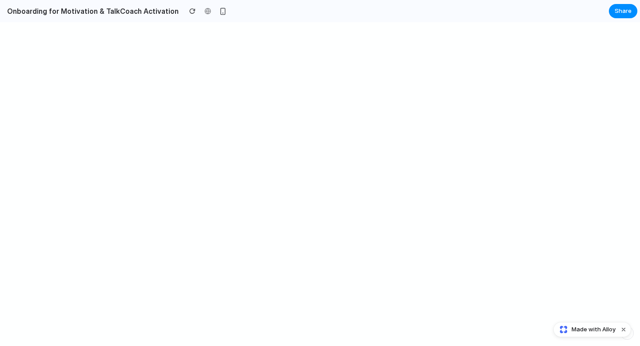  What do you see at coordinates (91, 11) in the screenshot?
I see `h2: Onboarding for Motivation & TalkCoach Activation` at bounding box center [91, 11].